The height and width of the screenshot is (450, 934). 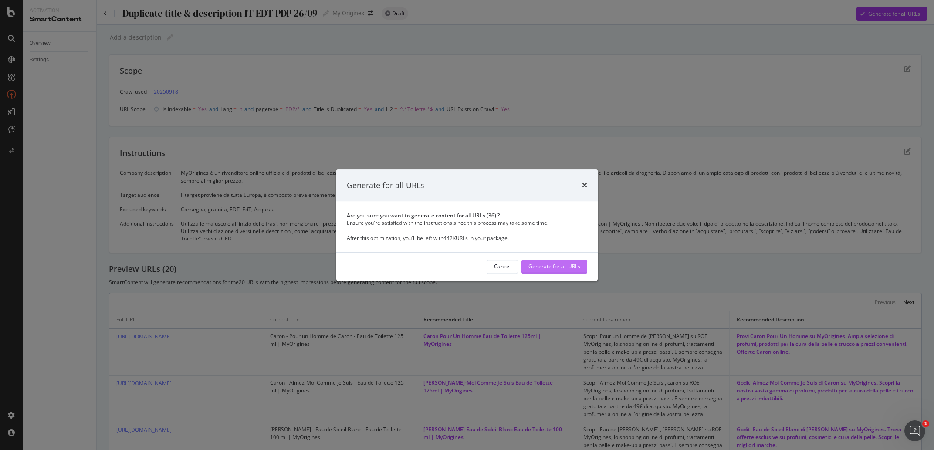 What do you see at coordinates (502, 267) in the screenshot?
I see `button: Cancel` at bounding box center [502, 267].